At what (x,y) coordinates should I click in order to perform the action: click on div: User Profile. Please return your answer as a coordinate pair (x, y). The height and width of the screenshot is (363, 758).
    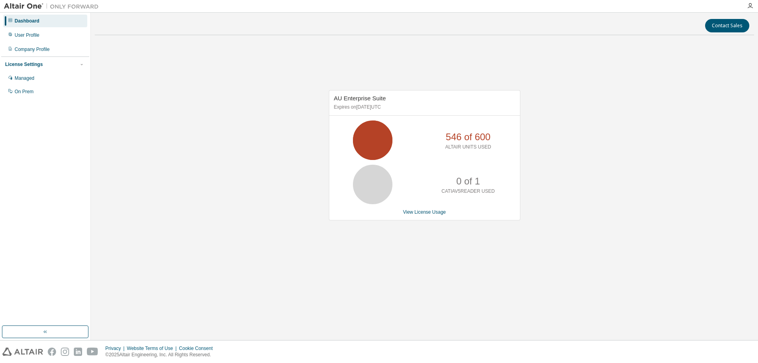
    Looking at the image, I should click on (27, 35).